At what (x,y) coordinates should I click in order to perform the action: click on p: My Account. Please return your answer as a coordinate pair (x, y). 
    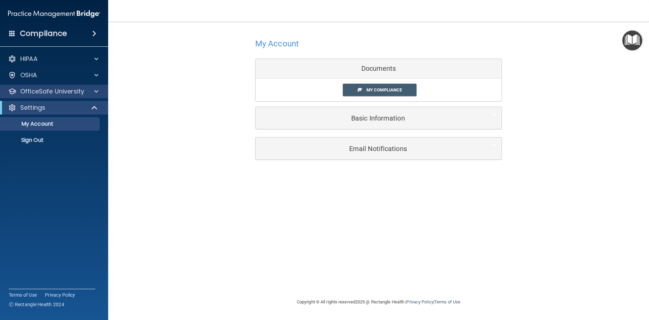
    Looking at the image, I should click on (50, 124).